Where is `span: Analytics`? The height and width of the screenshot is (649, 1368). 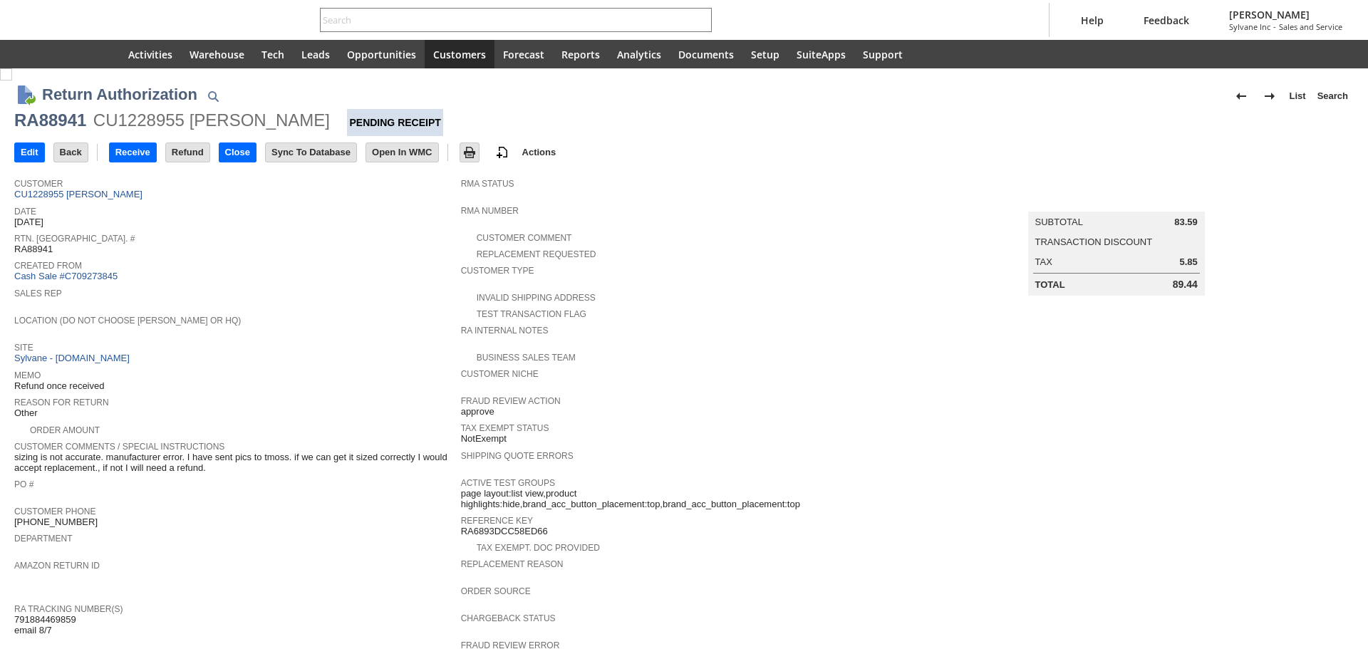 span: Analytics is located at coordinates (639, 54).